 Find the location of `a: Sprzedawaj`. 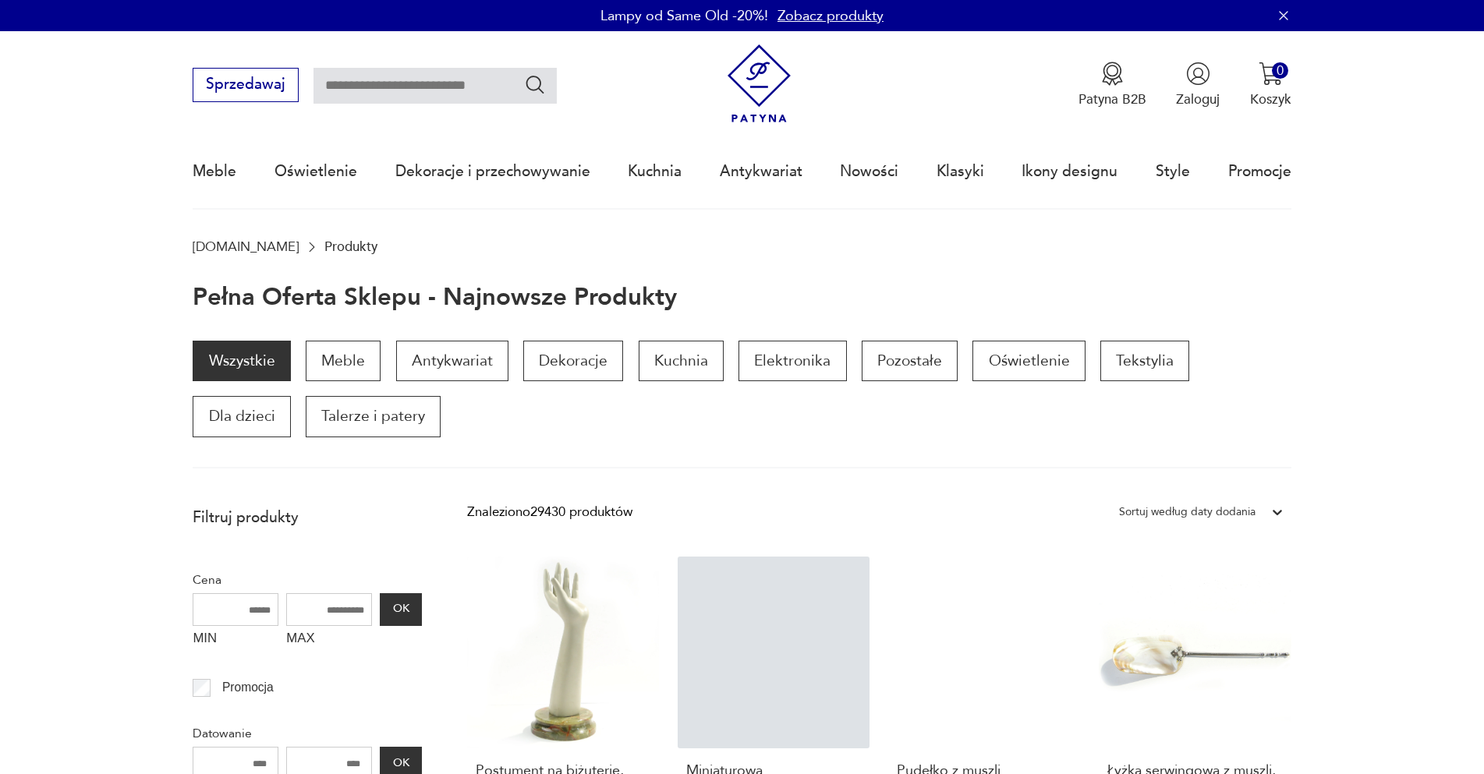

a: Sprzedawaj is located at coordinates (245, 86).